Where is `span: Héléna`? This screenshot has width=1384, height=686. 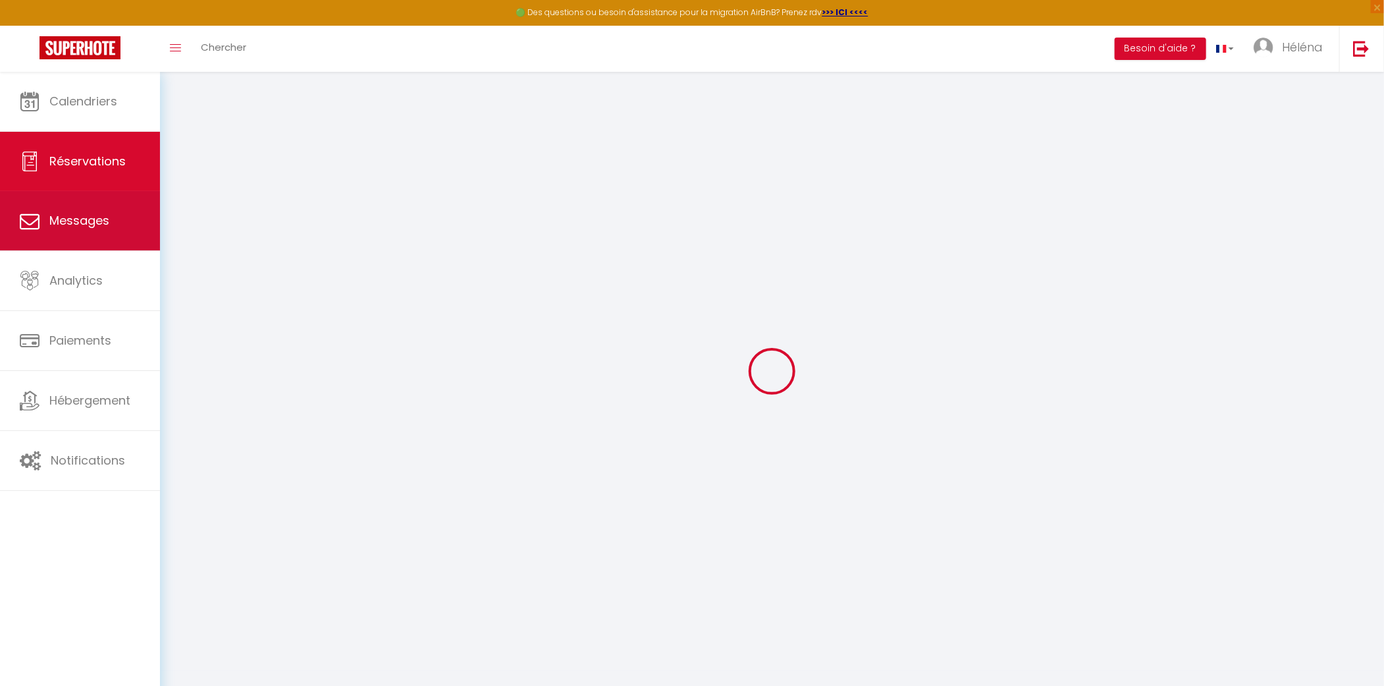 span: Héléna is located at coordinates (1303, 47).